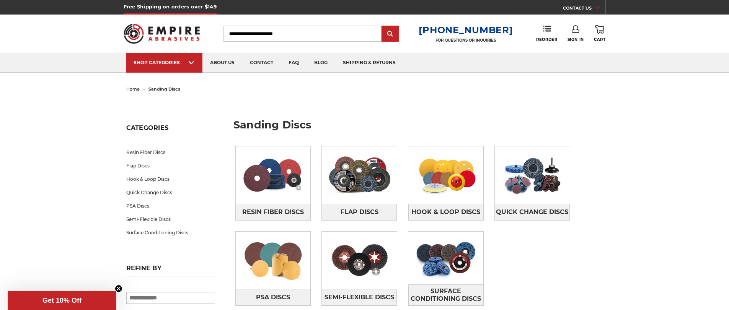 This screenshot has height=310, width=729. Describe the element at coordinates (599, 39) in the screenshot. I see `span: Cart` at that location.